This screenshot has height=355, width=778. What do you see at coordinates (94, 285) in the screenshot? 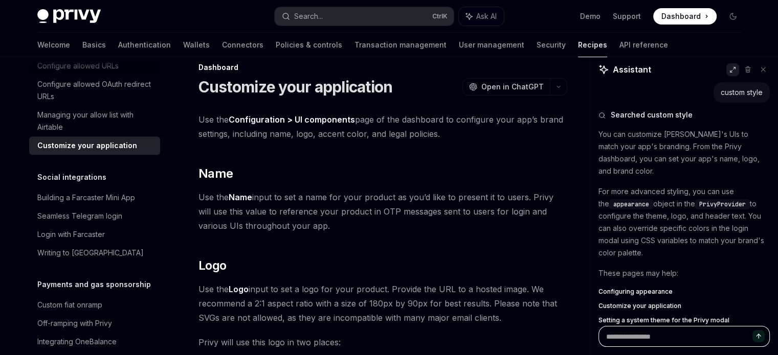
I see `h5: Payments and gas sponsorship` at bounding box center [94, 285].